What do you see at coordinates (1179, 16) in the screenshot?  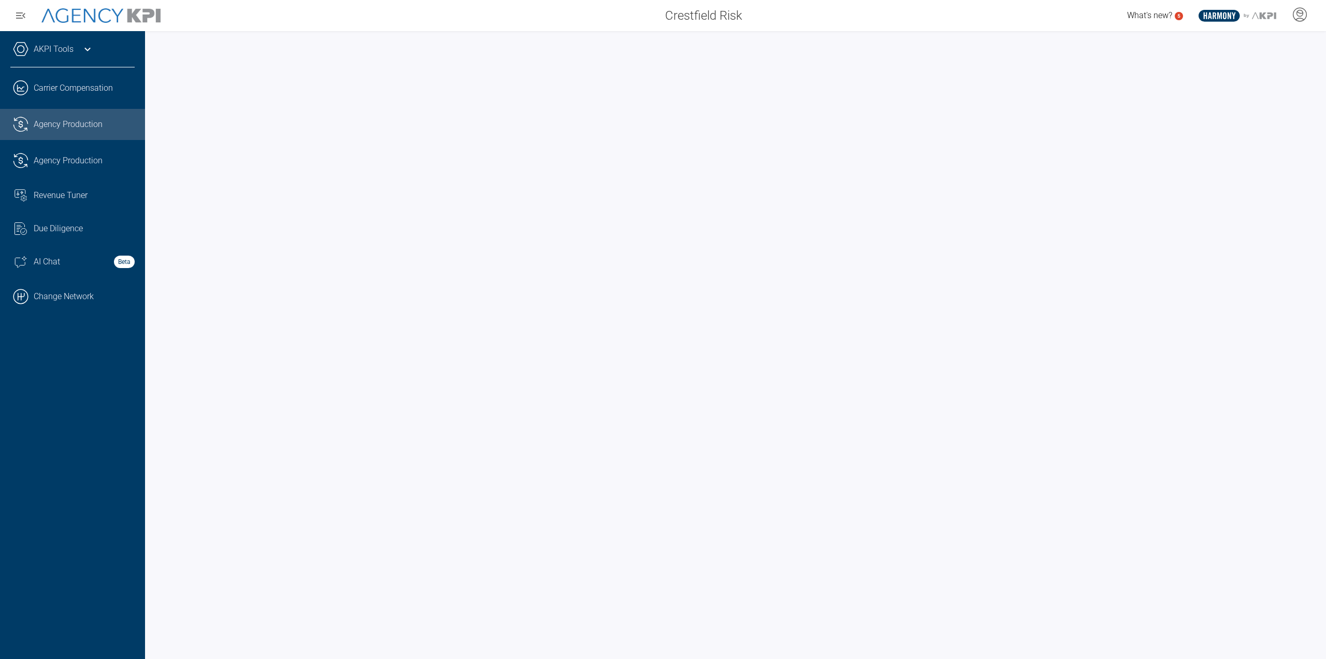 I see `text: 5` at bounding box center [1179, 16].